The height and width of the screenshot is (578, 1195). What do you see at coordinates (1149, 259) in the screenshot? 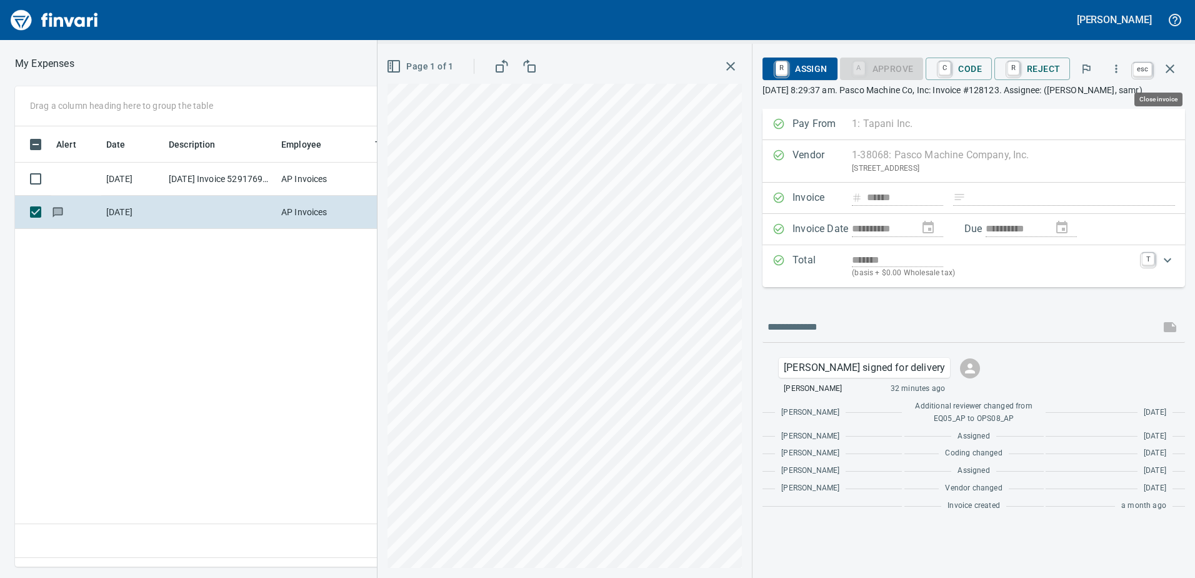
I see `a: T` at bounding box center [1149, 259].